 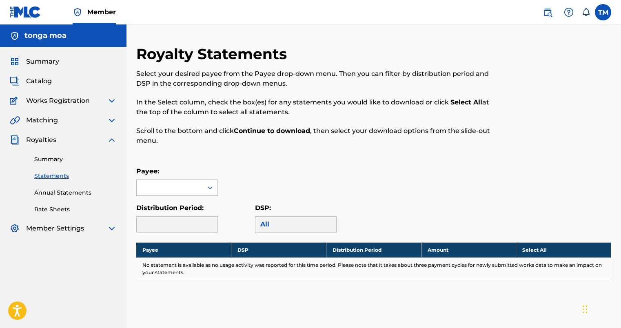 I want to click on img: Top Rightsholder, so click(x=78, y=12).